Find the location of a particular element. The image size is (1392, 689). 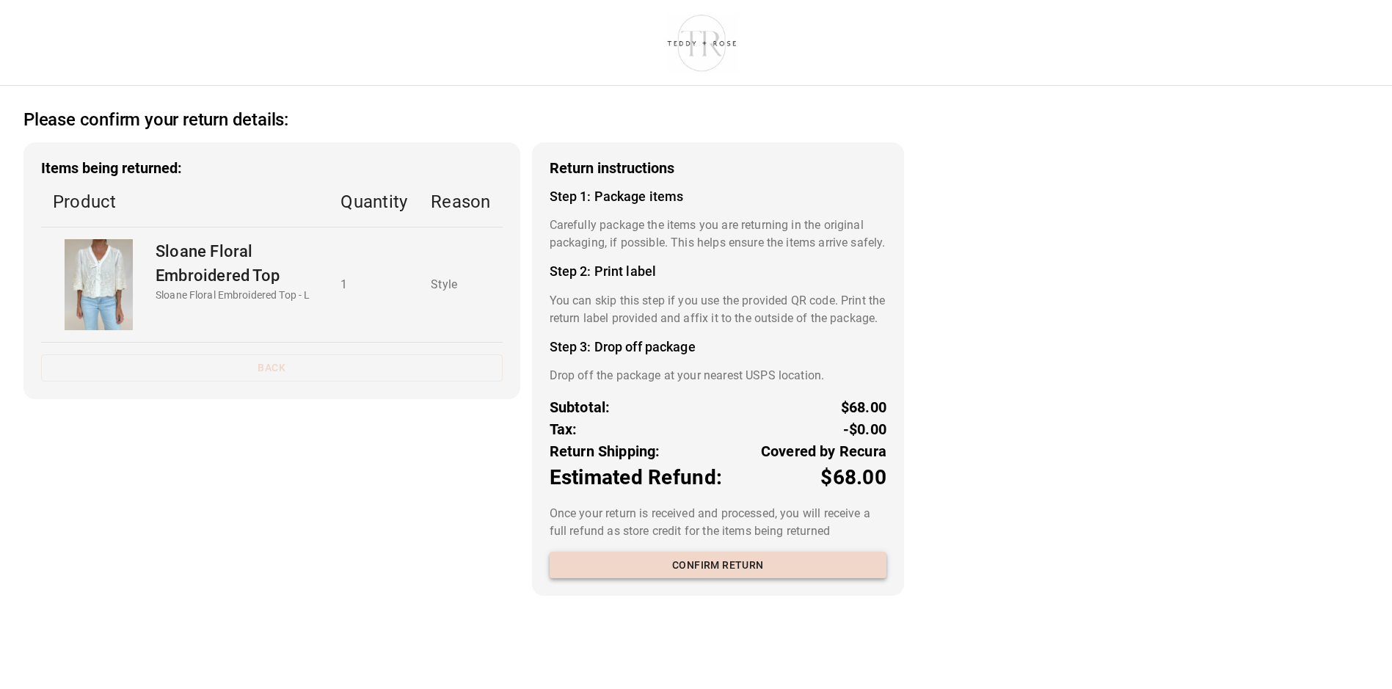

p: Carefully package the items you are returning in the original packaging, if possible. This helps ... is located at coordinates (718, 234).